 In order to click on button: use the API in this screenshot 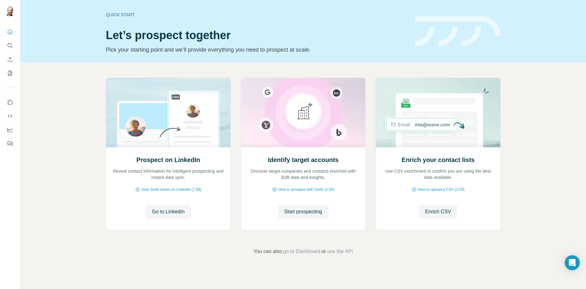, I will do `click(340, 252)`.